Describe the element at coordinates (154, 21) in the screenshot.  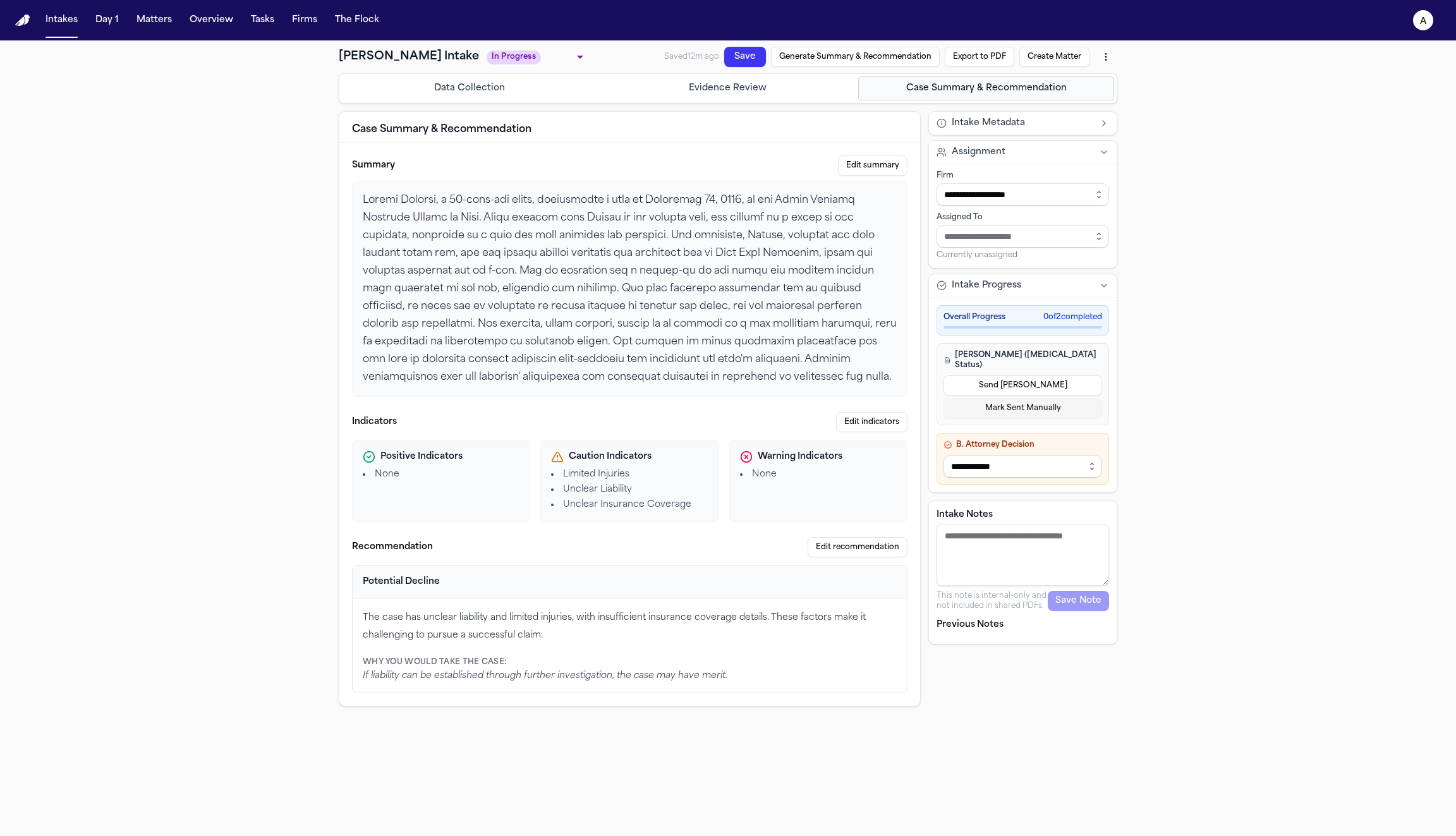
I see `button: Matters` at that location.